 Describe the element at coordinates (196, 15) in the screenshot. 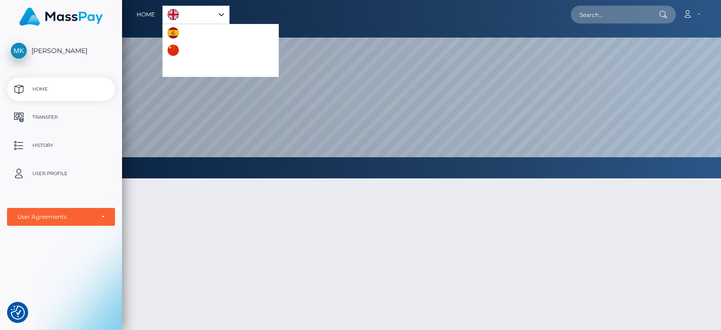

I see `a: English` at that location.